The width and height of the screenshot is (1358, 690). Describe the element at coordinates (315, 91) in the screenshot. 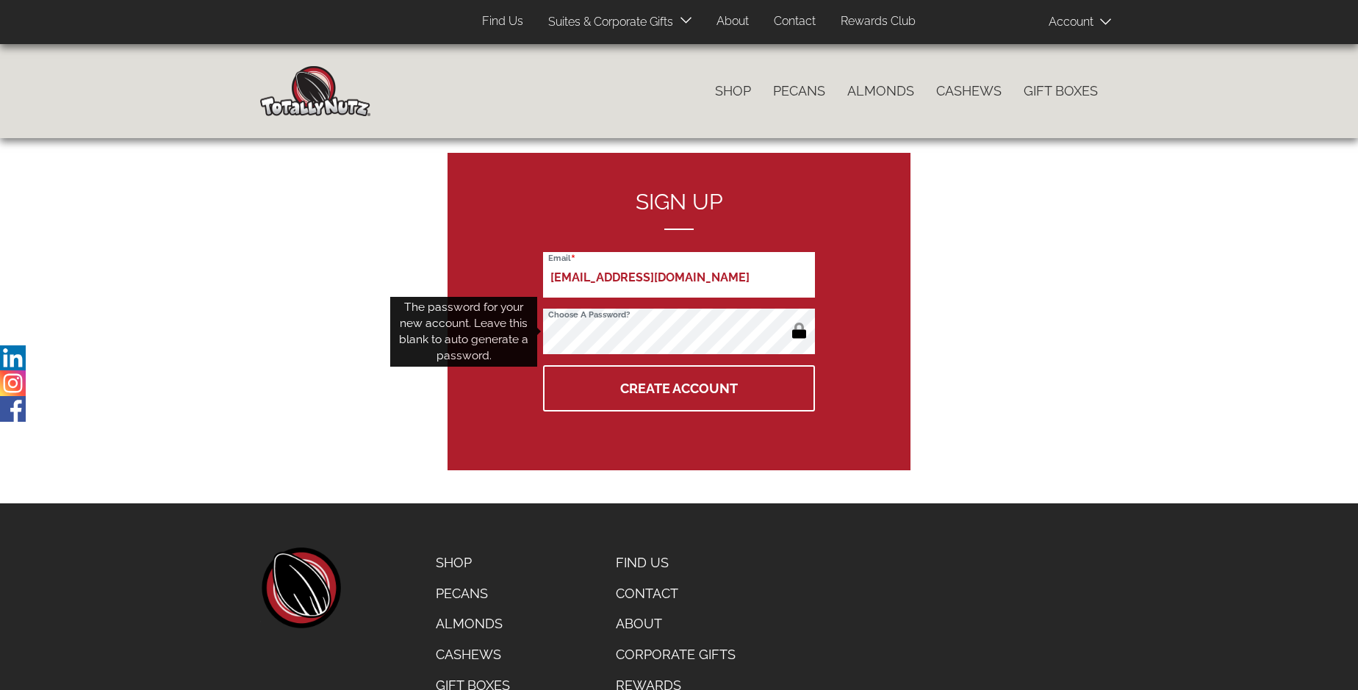

I see `img: Home` at that location.